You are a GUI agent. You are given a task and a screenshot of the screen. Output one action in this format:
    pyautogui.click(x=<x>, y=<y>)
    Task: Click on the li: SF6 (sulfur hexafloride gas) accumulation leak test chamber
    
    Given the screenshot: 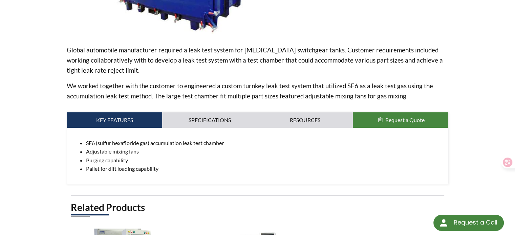 What is the action you would take?
    pyautogui.click(x=264, y=143)
    